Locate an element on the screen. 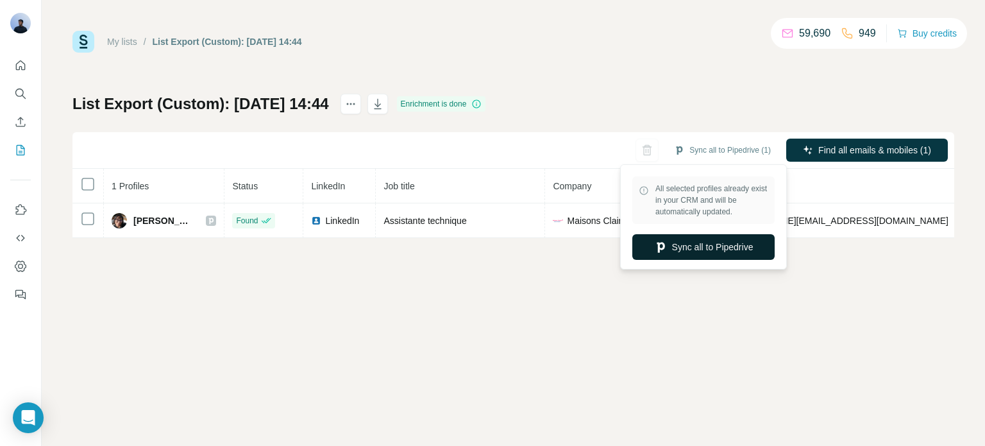  span: Found is located at coordinates (247, 221).